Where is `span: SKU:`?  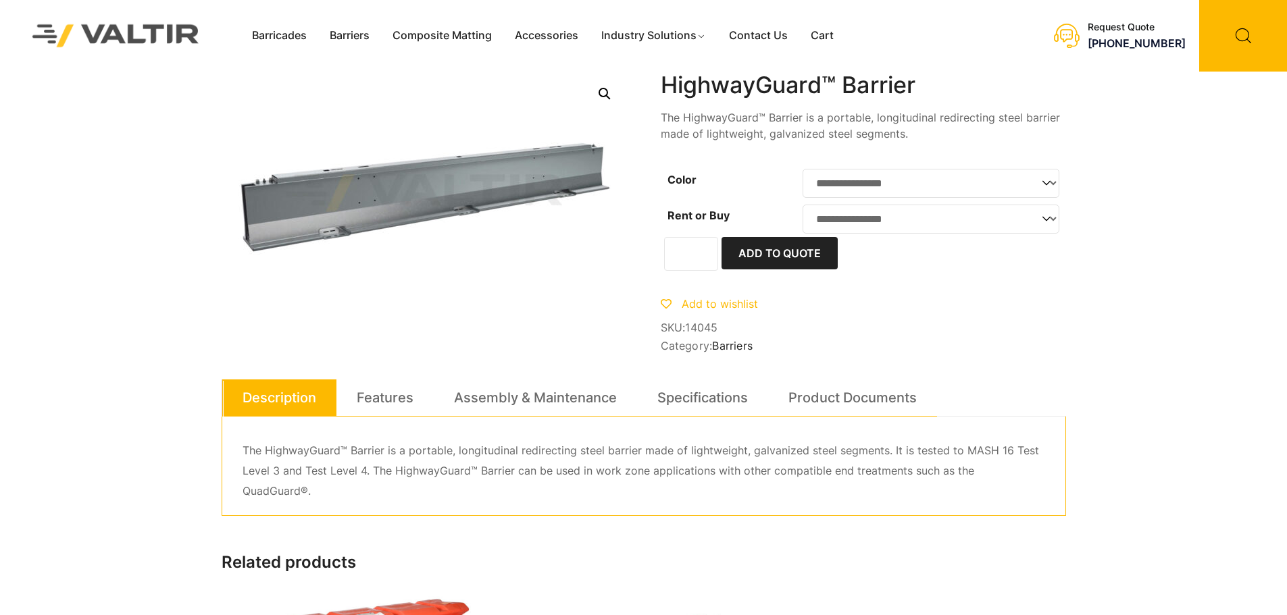 span: SKU: is located at coordinates (863, 328).